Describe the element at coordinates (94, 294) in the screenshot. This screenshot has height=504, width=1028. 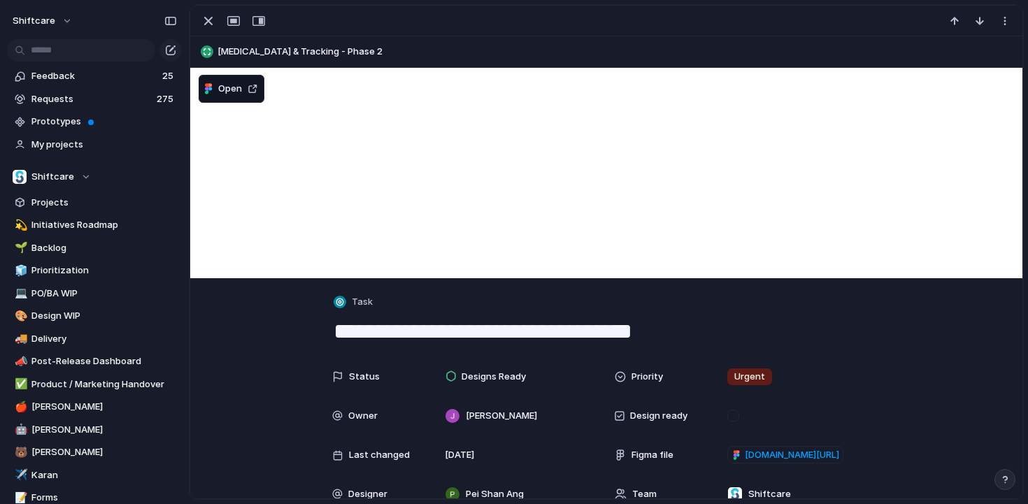
I see `div: 💻PO/BA WIP` at that location.